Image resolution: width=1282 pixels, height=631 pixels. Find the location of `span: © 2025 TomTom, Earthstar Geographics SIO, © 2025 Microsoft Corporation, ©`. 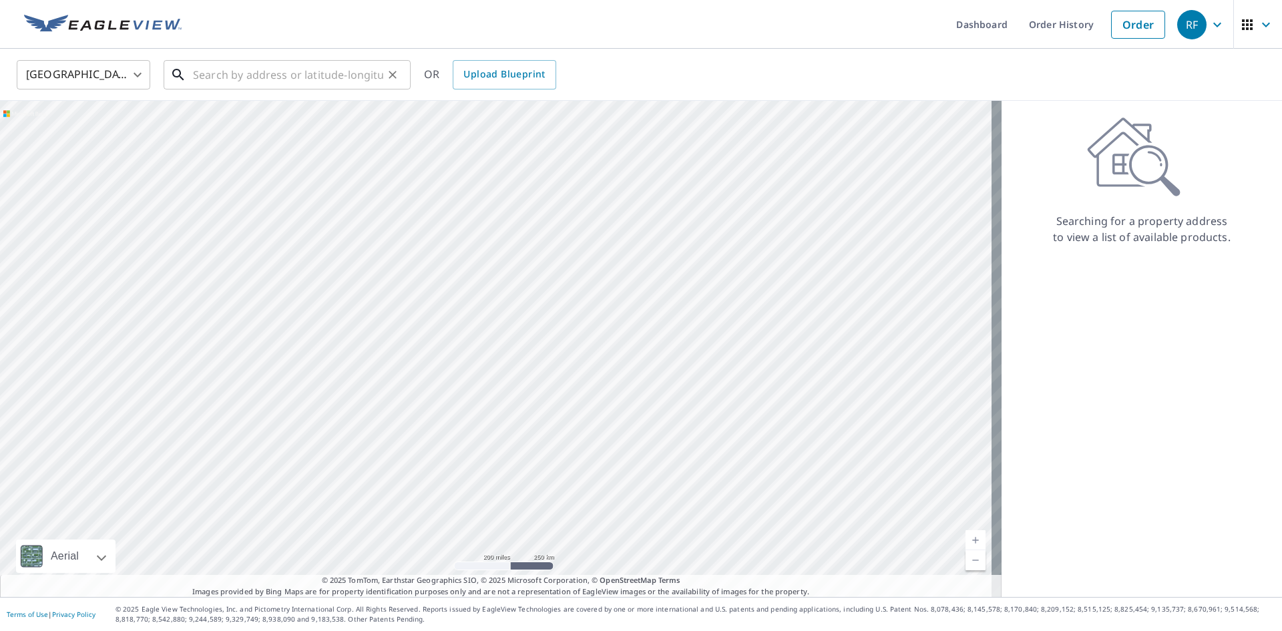

span: © 2025 TomTom, Earthstar Geographics SIO, © 2025 Microsoft Corporation, © is located at coordinates (501, 580).